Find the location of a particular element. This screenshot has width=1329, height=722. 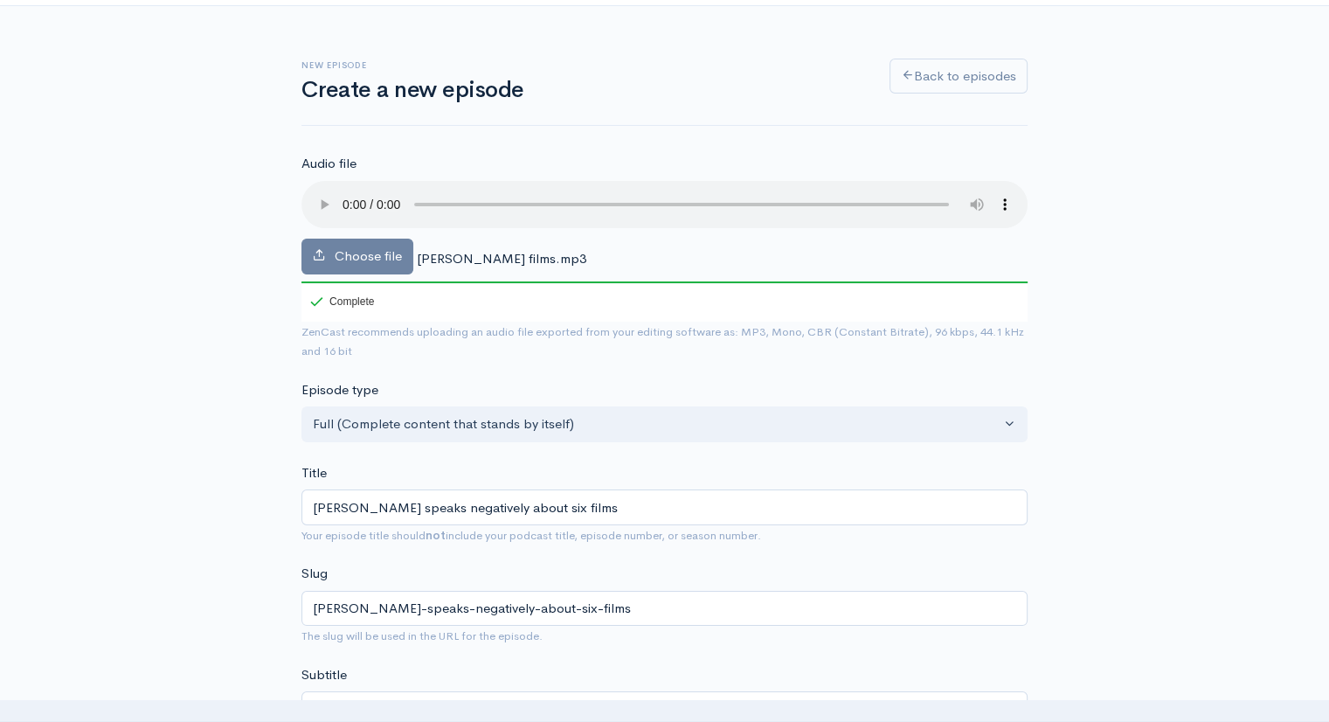

h1: Create a new episode is located at coordinates (585, 90).